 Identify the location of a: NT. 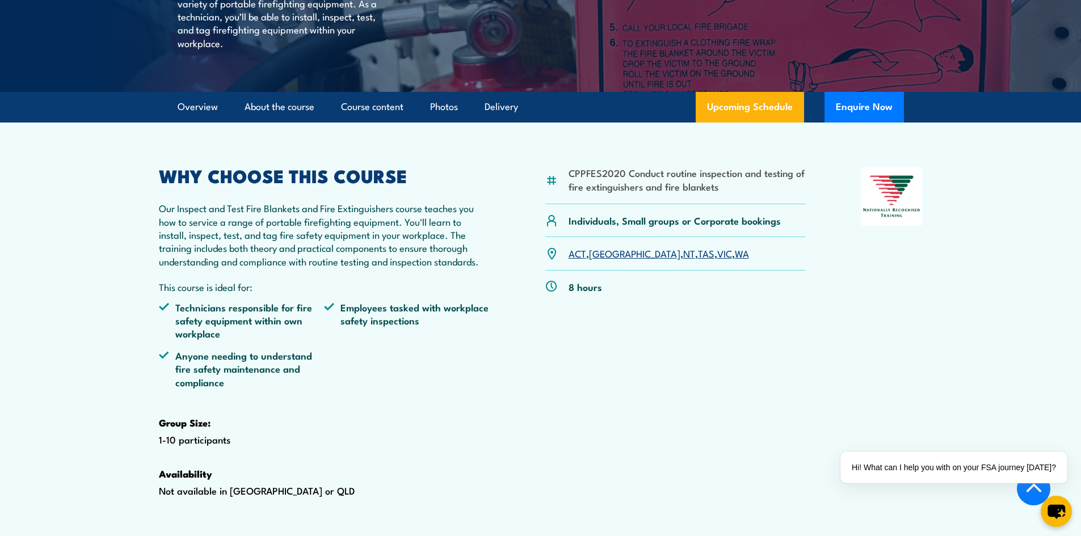
(689, 253).